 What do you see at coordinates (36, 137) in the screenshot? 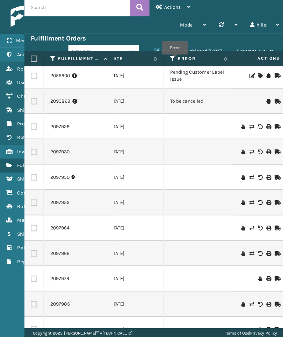
I see `span: Return Addresses` at bounding box center [36, 137].